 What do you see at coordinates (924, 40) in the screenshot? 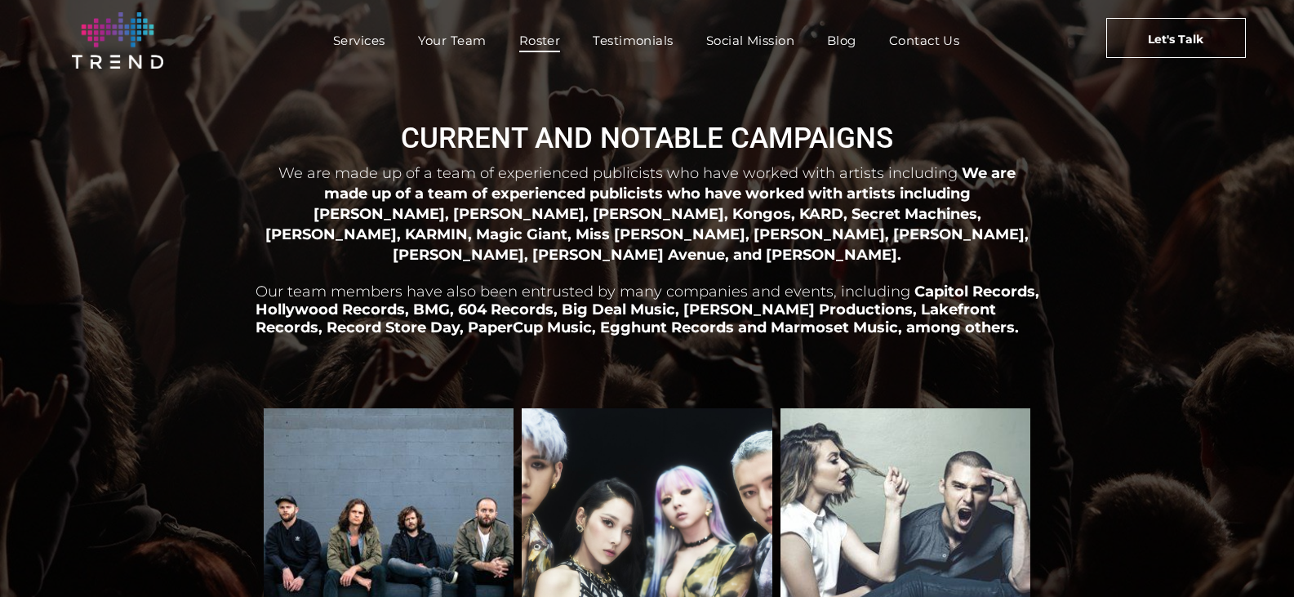
I see `a: Contact Us` at bounding box center [924, 40].